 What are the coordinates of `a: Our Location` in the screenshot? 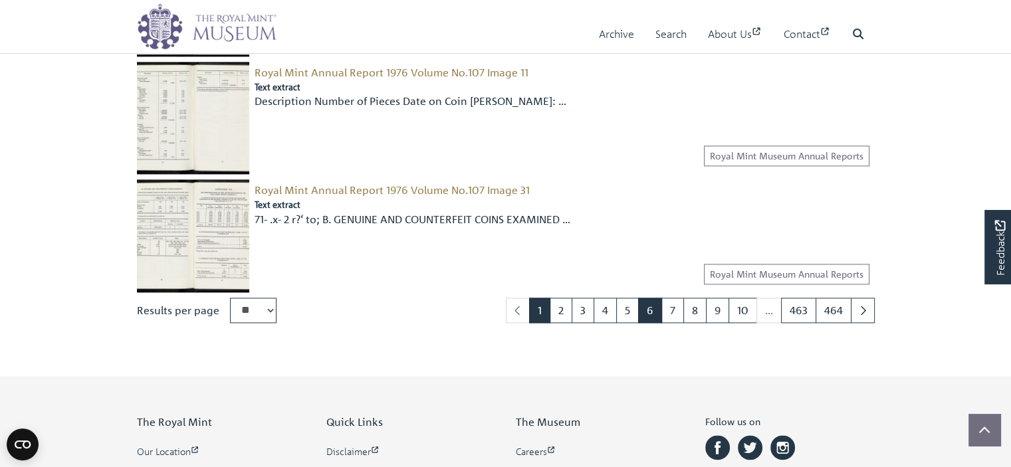 It's located at (221, 451).